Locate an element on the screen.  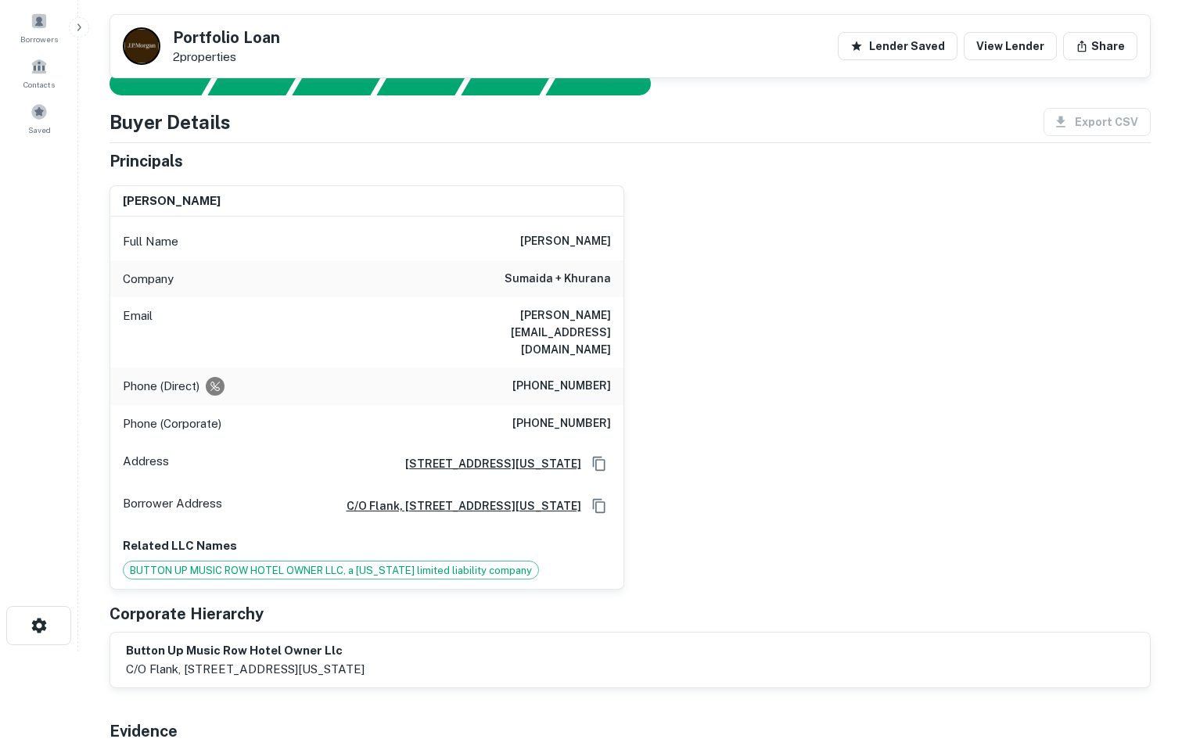
button: Share is located at coordinates (1100, 46).